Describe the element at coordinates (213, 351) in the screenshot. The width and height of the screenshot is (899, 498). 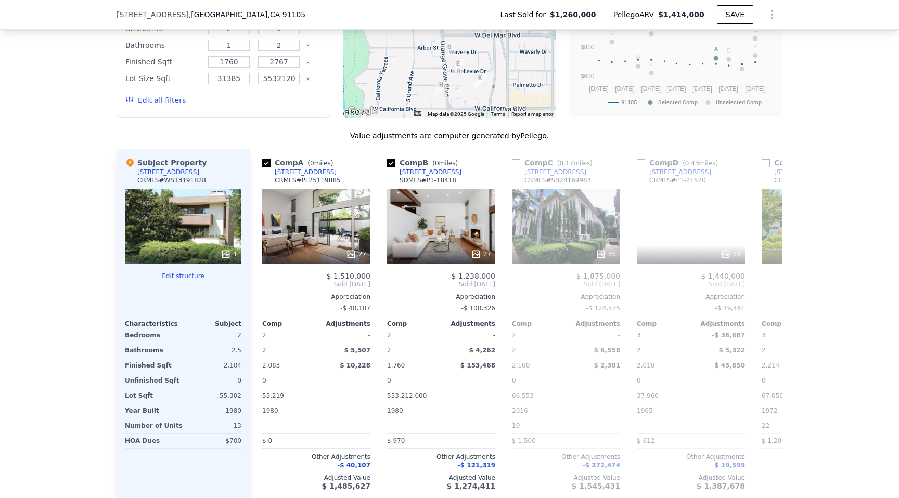
I see `div: 2.5` at that location.